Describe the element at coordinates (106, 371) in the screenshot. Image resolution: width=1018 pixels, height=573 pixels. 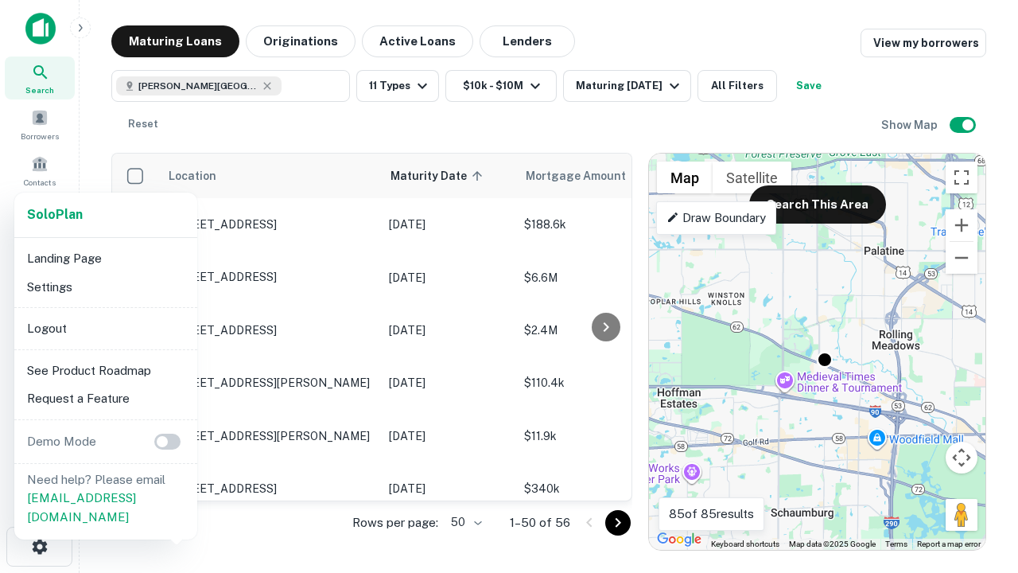
I see `li: See Product Roadmap` at that location.